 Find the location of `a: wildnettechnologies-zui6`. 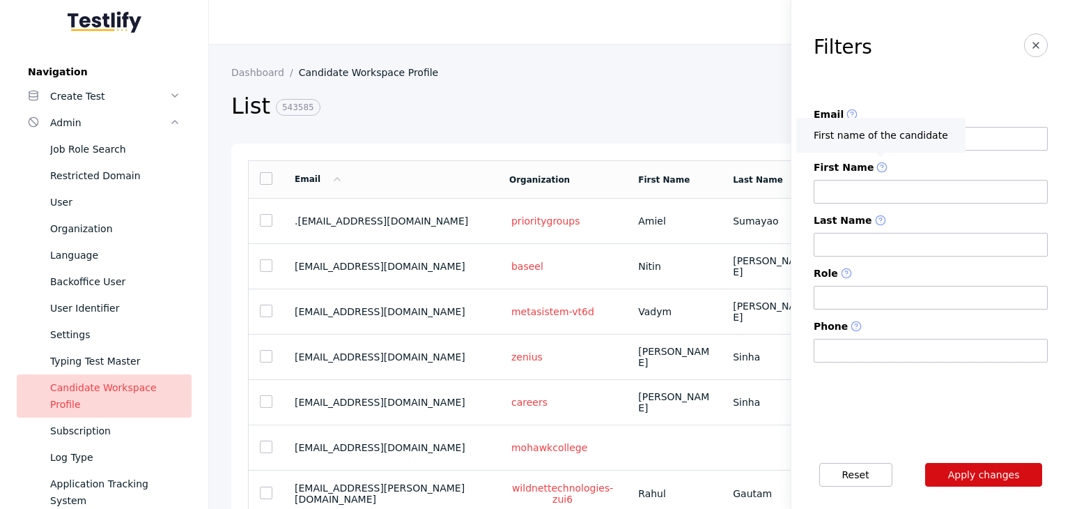

a: wildnettechnologies-zui6 is located at coordinates (562, 493).